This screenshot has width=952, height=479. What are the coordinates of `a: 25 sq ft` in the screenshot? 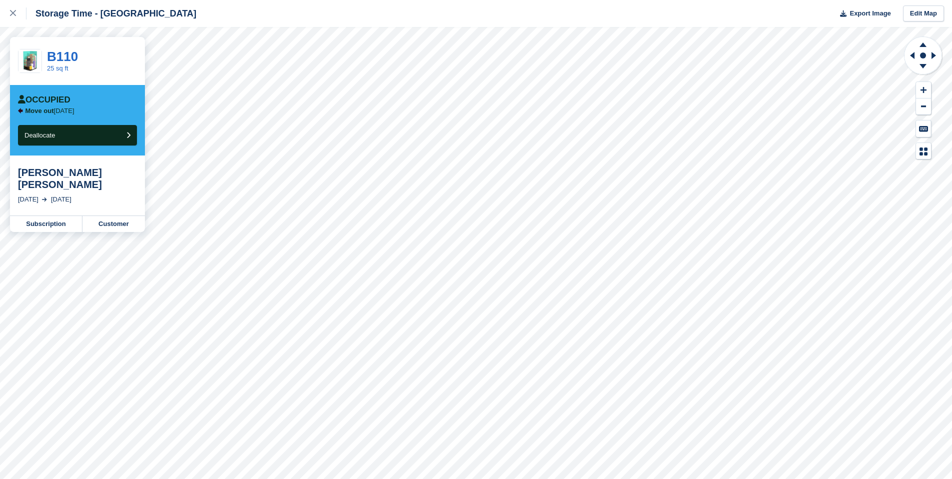 It's located at (57, 68).